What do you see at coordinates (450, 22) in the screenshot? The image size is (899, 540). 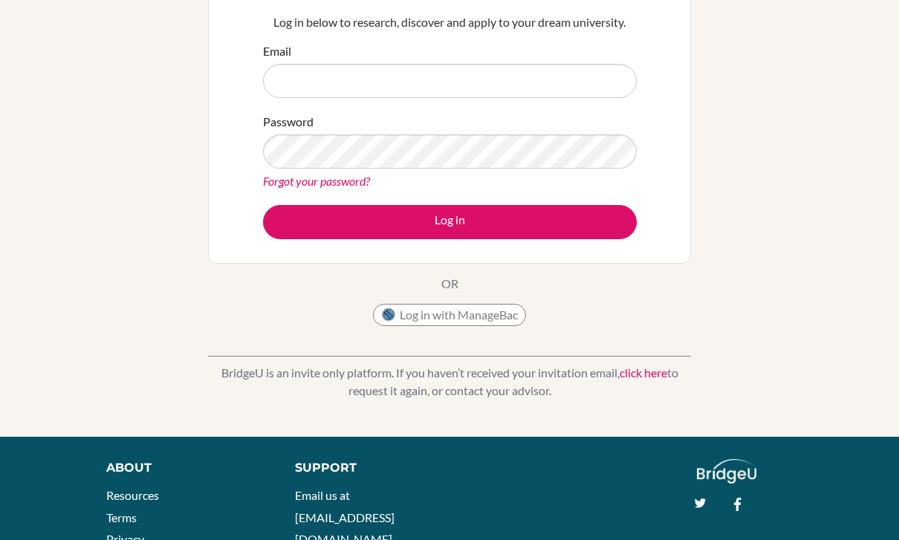 I see `p: Log in below to research, discover and apply to your dream university.` at bounding box center [450, 22].